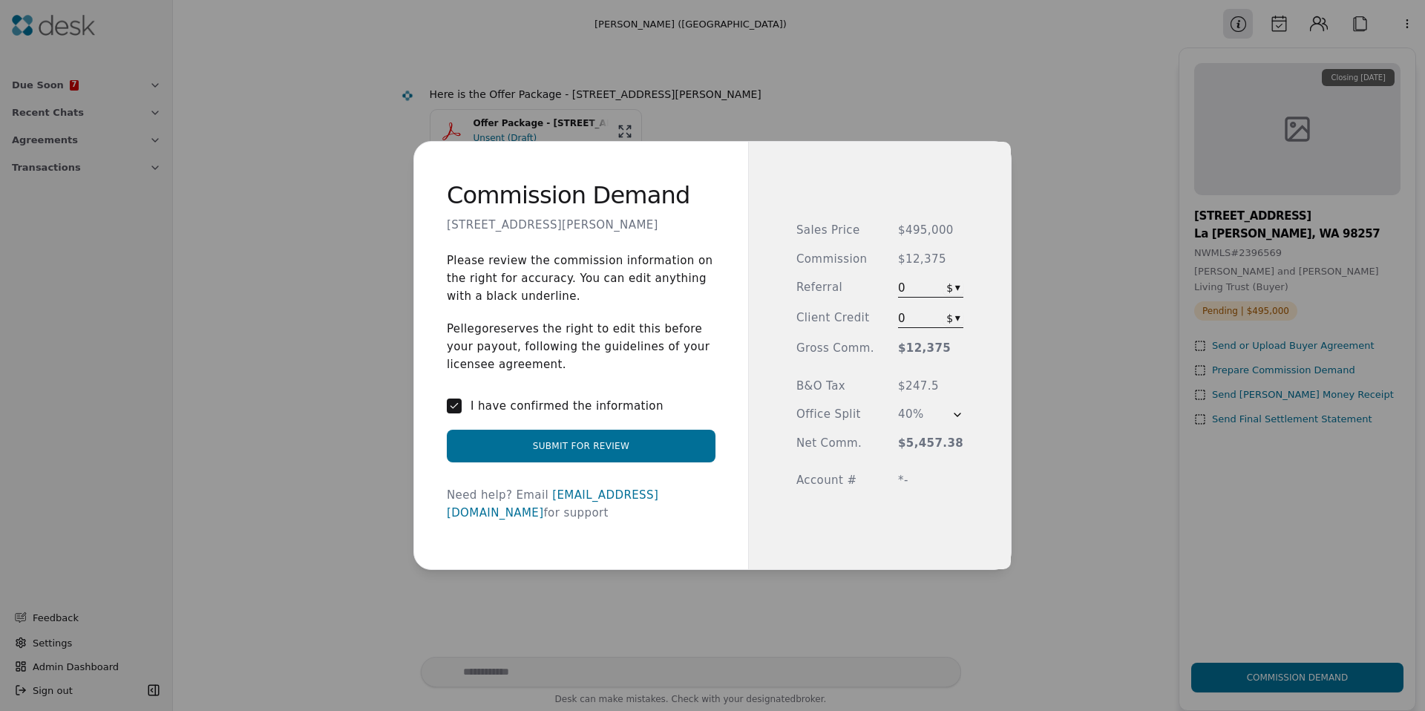 This screenshot has width=1425, height=711. What do you see at coordinates (931, 414) in the screenshot?
I see `div: 40%` at bounding box center [931, 414].